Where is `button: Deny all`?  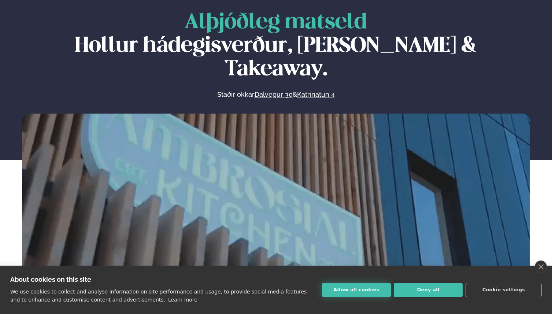 button: Deny all is located at coordinates (428, 290).